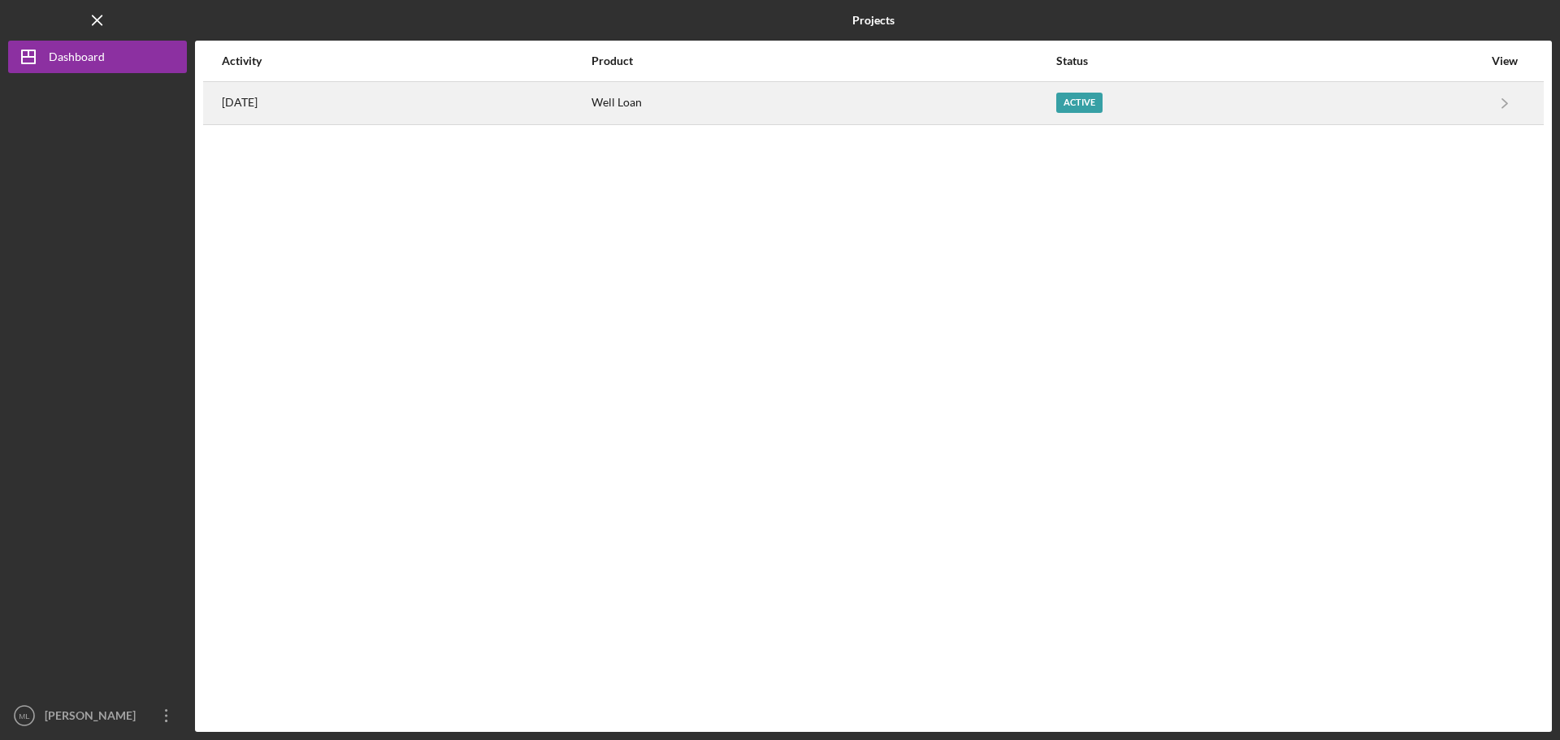  I want to click on b: Projects, so click(874, 20).